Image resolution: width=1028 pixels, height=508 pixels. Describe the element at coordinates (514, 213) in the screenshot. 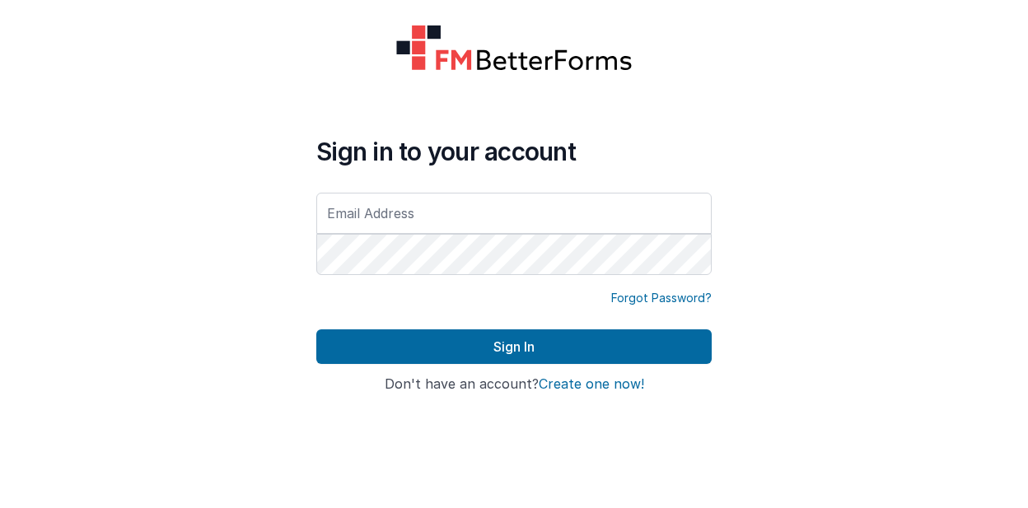

I see `input: Email Address` at that location.